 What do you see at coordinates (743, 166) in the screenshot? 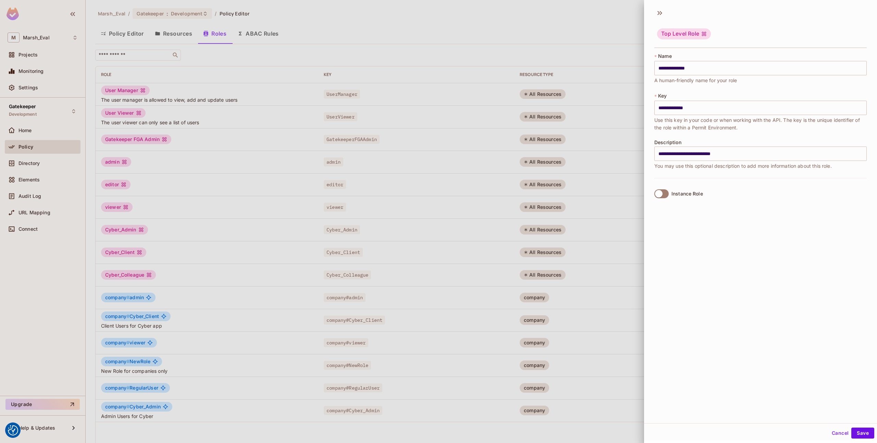
I see `span: You may use this optional description to add more information about this role.` at bounding box center [743, 166].